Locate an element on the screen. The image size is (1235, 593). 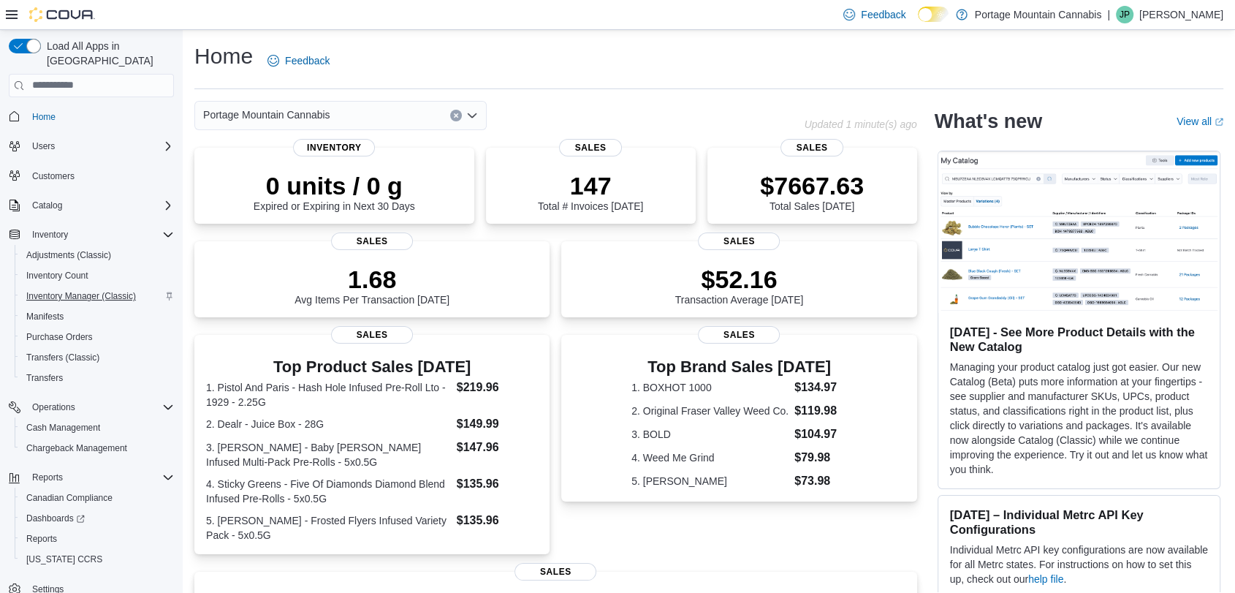
button: Customers is located at coordinates (91, 175).